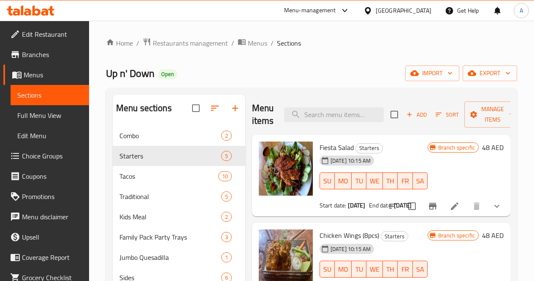  Describe the element at coordinates (46, 237) in the screenshot. I see `a: Upsell` at that location.